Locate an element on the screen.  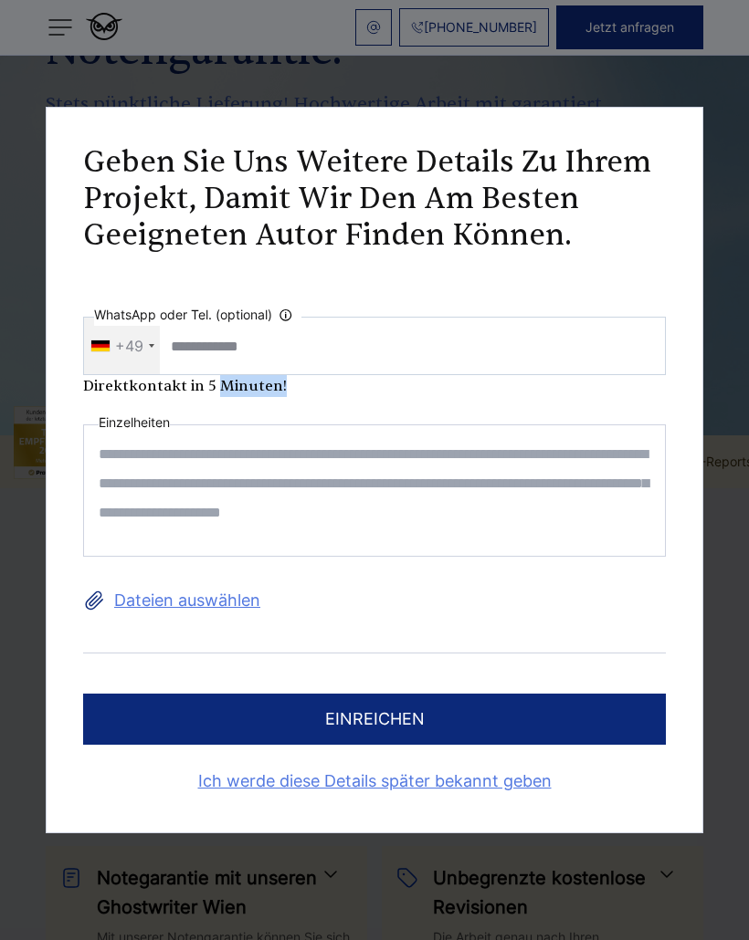
label: Dateien auswählen is located at coordinates (374, 601).